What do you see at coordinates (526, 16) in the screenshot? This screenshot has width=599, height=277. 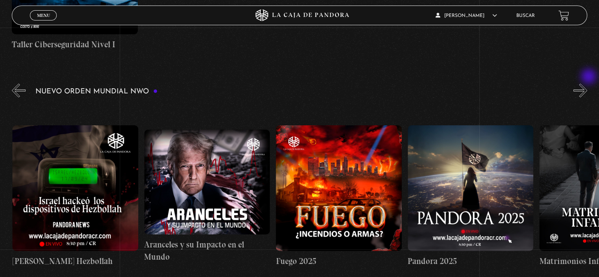 I see `a: Buscar` at bounding box center [526, 16].